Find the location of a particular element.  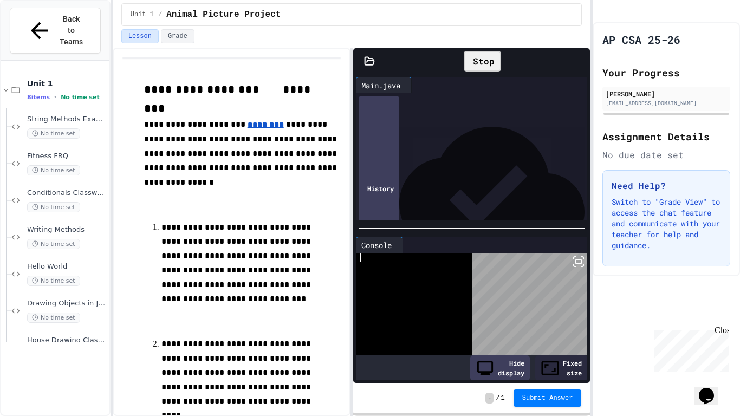

div: Hide display is located at coordinates (500, 368).